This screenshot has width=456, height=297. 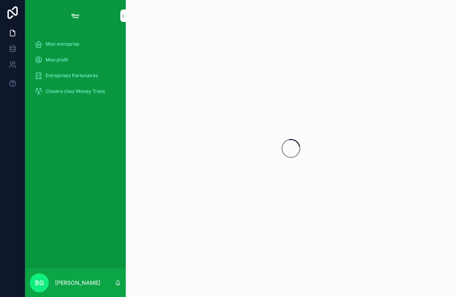 What do you see at coordinates (76, 76) in the screenshot?
I see `a: Entreprises Partenaires` at bounding box center [76, 76].